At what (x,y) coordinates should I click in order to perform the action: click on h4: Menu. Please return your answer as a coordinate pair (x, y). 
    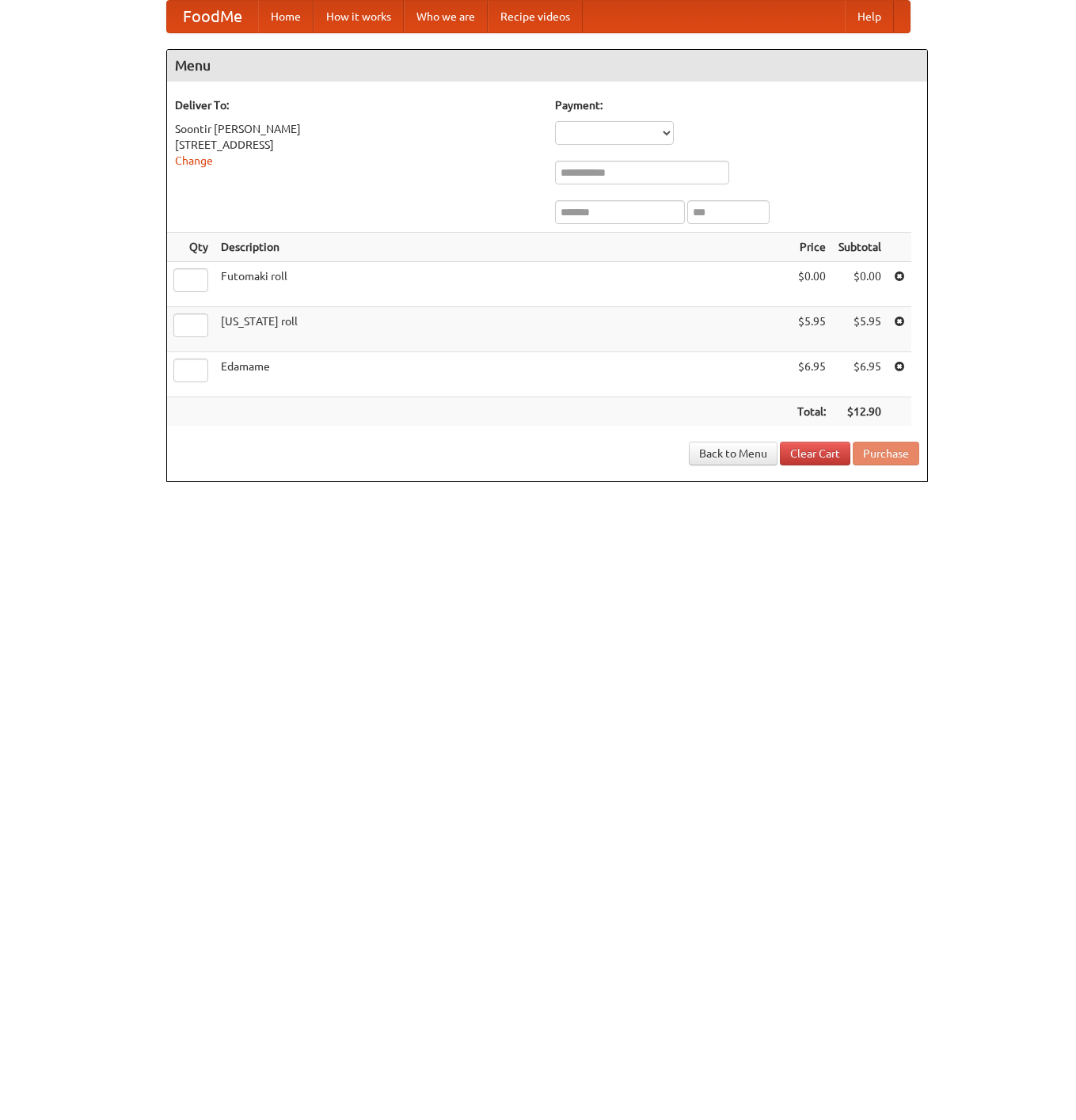
    Looking at the image, I should click on (547, 66).